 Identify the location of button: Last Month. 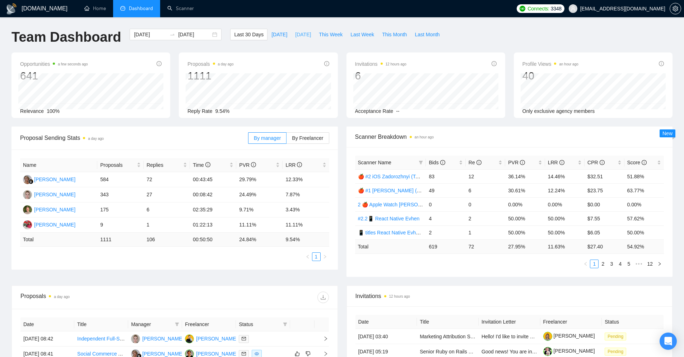
(427, 34).